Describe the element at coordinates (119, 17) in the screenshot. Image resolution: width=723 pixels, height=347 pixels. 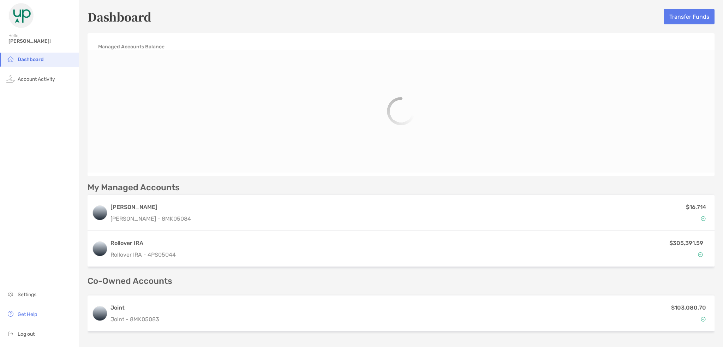
I see `h5: Dashboard` at that location.